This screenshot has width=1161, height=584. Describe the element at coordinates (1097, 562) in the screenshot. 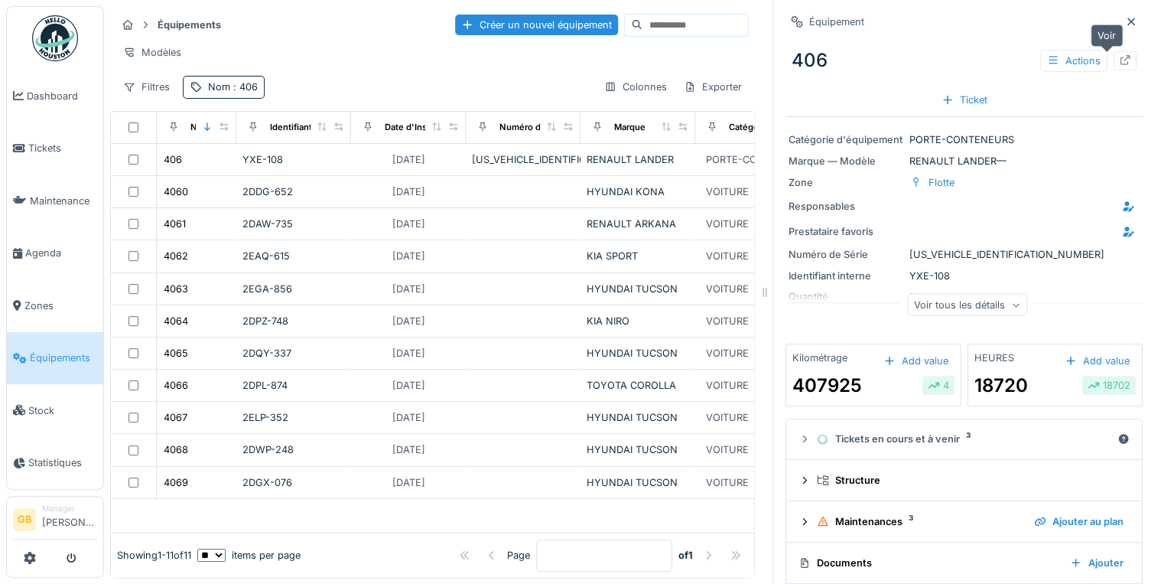

I see `div: Ajouter` at that location.